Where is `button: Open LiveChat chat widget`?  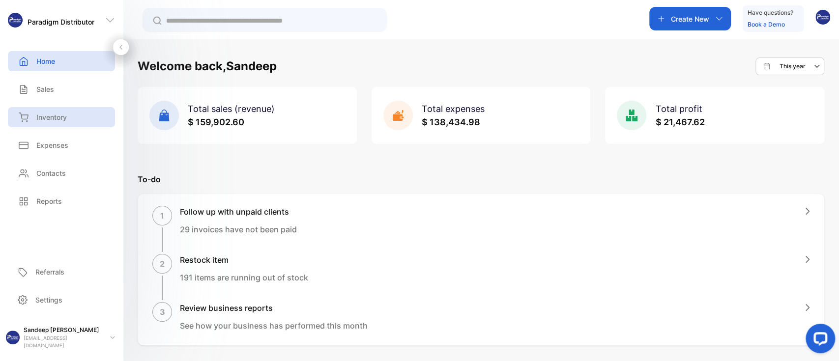
button: Open LiveChat chat widget is located at coordinates (23, 19).